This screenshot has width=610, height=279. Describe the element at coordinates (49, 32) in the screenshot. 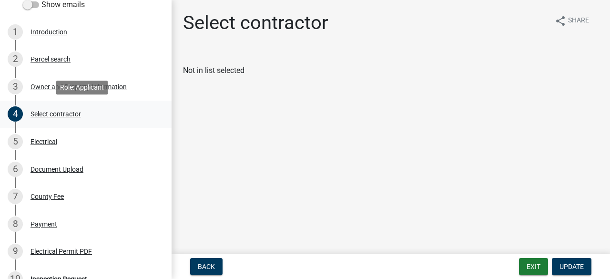

I see `div: Introduction` at that location.